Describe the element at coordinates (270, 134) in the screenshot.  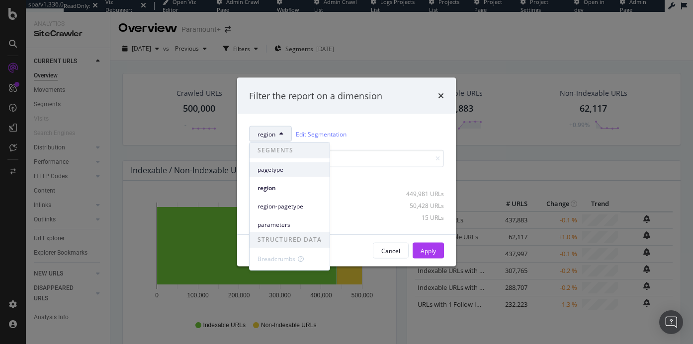
I see `button: region` at that location.